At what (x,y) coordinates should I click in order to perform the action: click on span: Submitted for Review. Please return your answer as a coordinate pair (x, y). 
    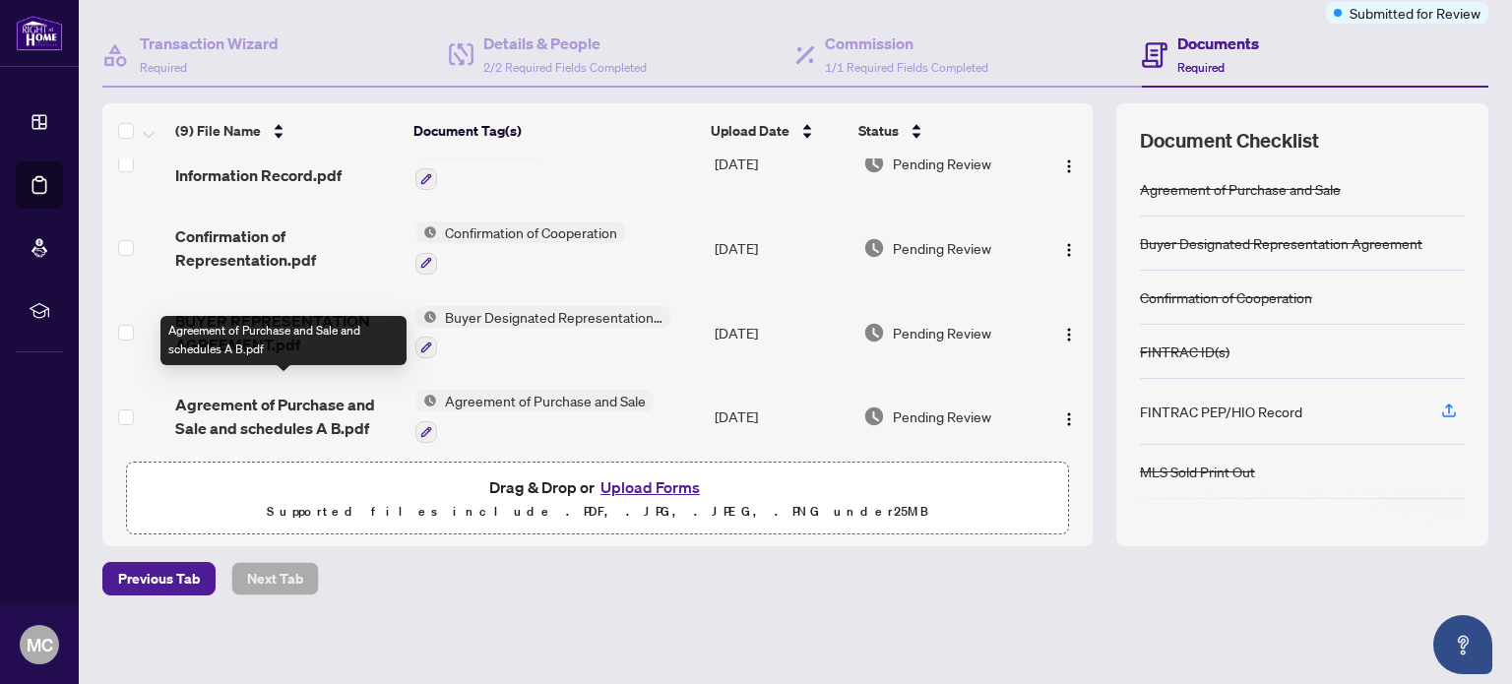
    Looking at the image, I should click on (1415, 13).